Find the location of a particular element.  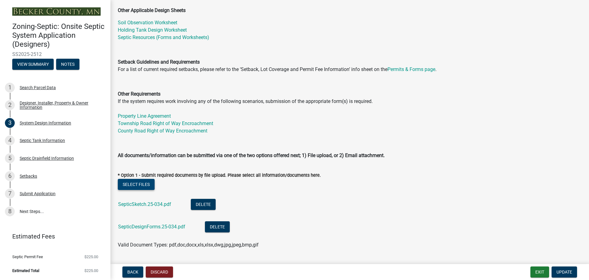

wm-modal-confirm: Notes is located at coordinates (68, 64).